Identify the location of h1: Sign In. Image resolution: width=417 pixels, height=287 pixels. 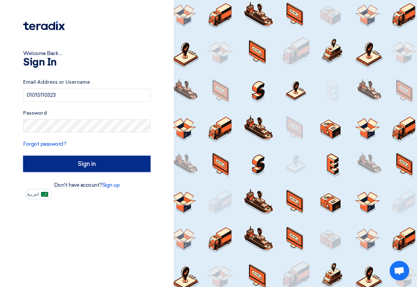
(87, 63).